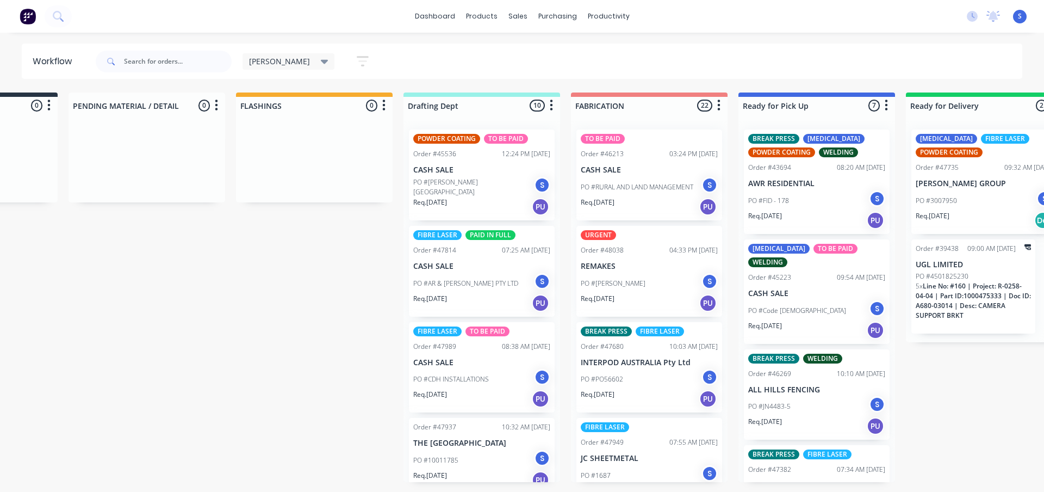 Image resolution: width=1044 pixels, height=492 pixels. Describe the element at coordinates (602, 442) in the screenshot. I see `div: Order #47949` at that location.